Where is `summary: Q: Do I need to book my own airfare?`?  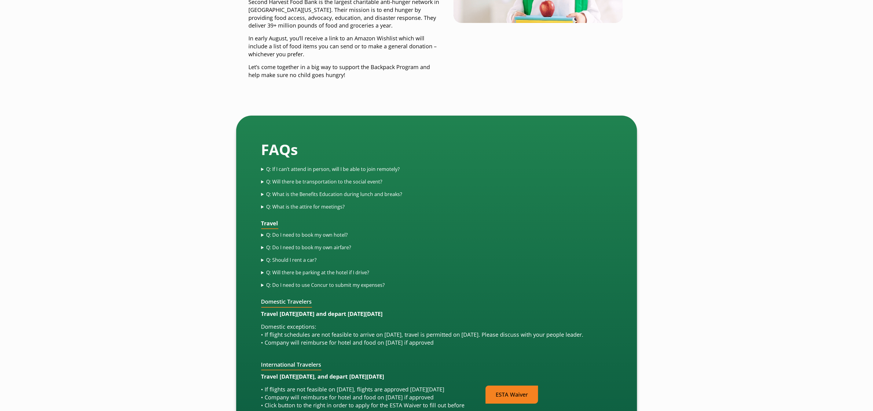 summary: Q: Do I need to book my own airfare? is located at coordinates (437, 247).